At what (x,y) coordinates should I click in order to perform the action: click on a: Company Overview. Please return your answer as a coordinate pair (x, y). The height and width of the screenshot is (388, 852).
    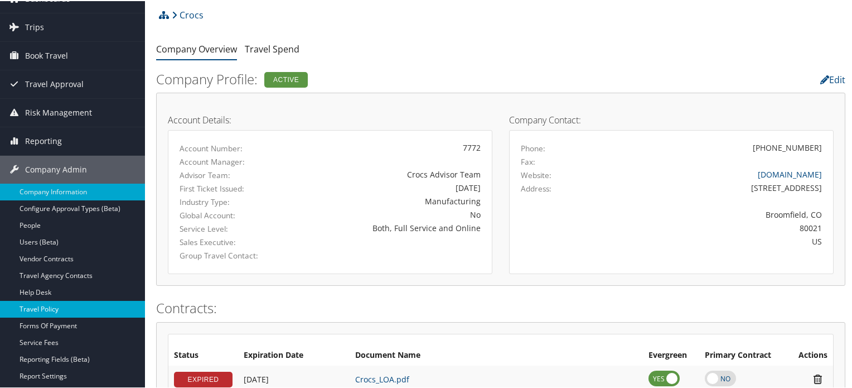
    Looking at the image, I should click on (196, 48).